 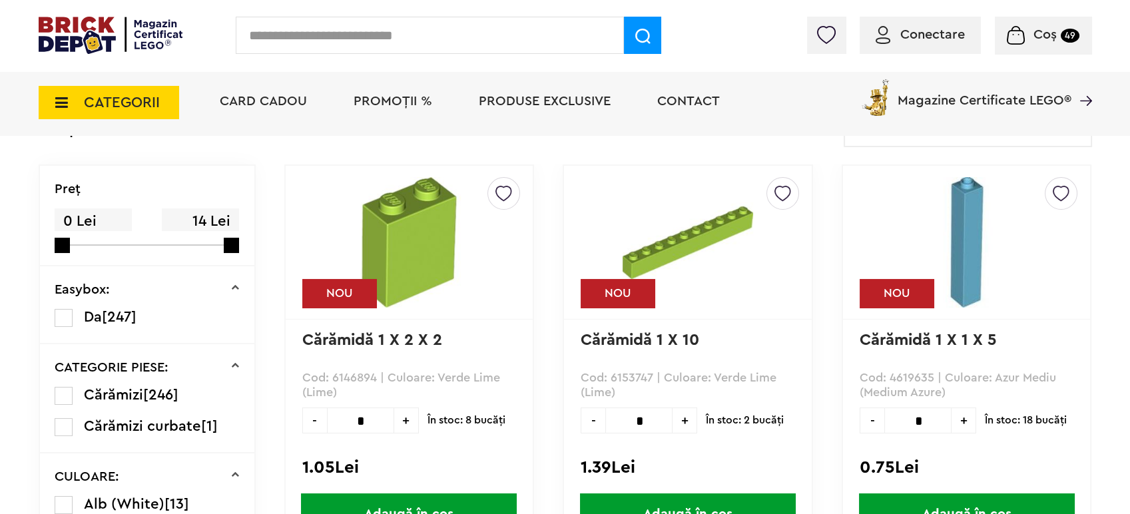 I want to click on p: Cod: 6146894 | Culoare: Verde Lime (Lime), so click(x=409, y=385).